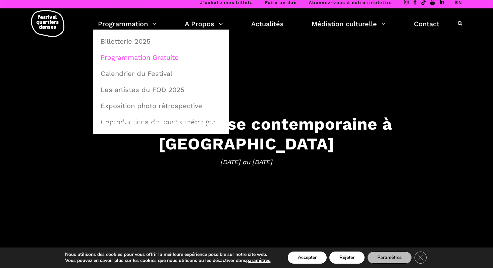 The image size is (493, 268). I want to click on a: Contact, so click(427, 24).